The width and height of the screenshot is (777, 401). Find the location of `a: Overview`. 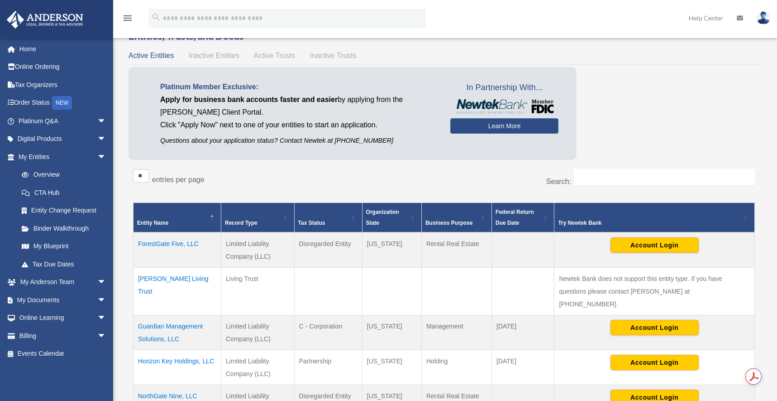

a: Overview is located at coordinates (62, 175).